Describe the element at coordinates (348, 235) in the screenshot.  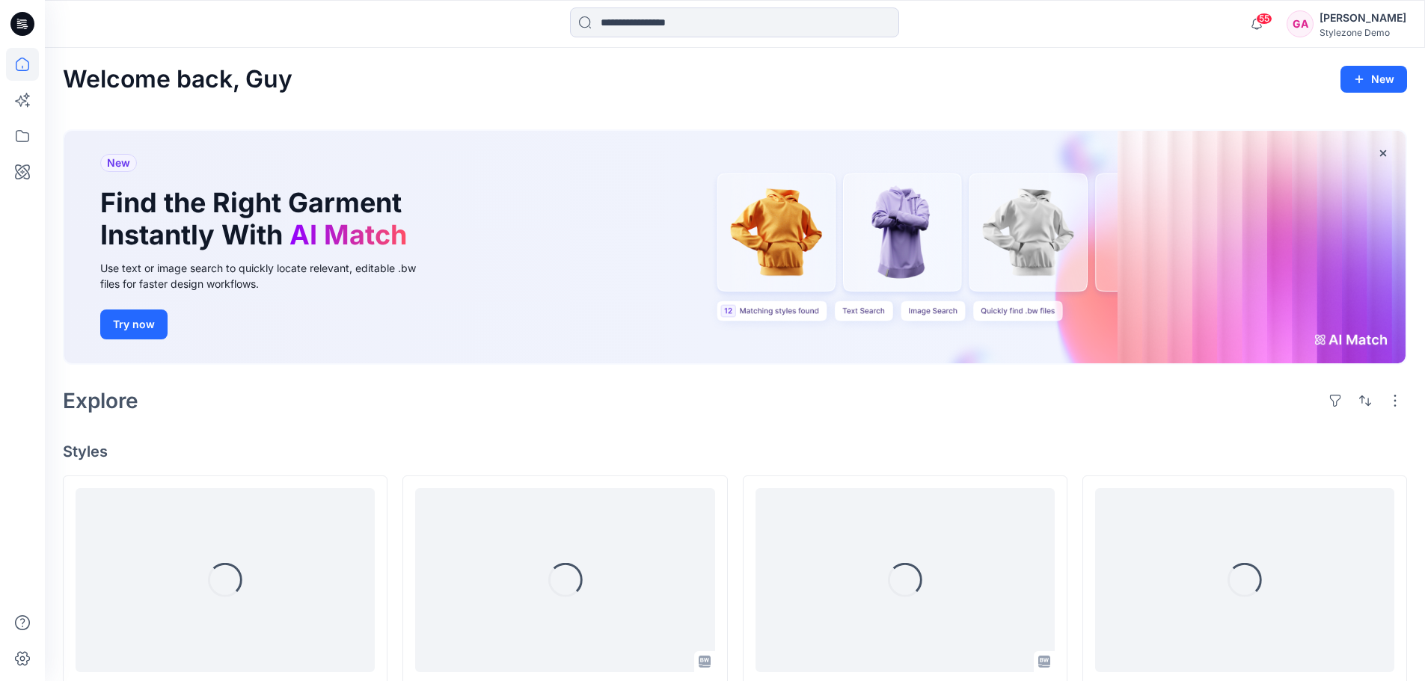
I see `span: AI Match` at that location.